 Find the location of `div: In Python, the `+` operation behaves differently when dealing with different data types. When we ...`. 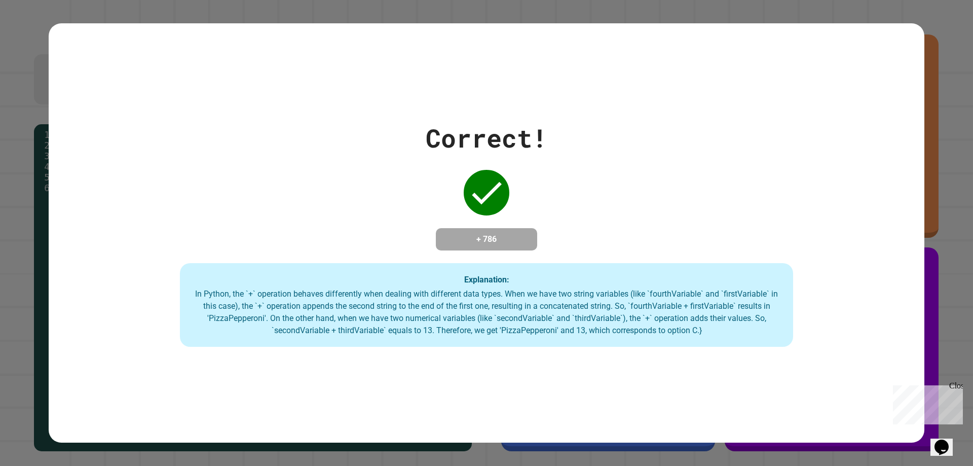

div: In Python, the `+` operation behaves differently when dealing with different data types. When we ... is located at coordinates (487, 312).